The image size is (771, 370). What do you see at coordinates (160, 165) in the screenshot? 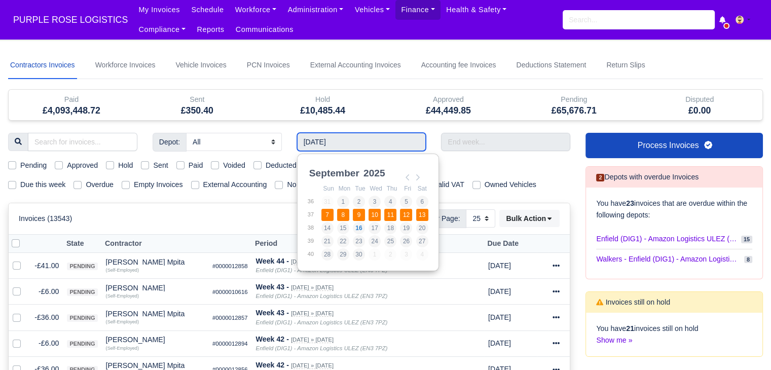
I see `label: Sent` at bounding box center [160, 165].